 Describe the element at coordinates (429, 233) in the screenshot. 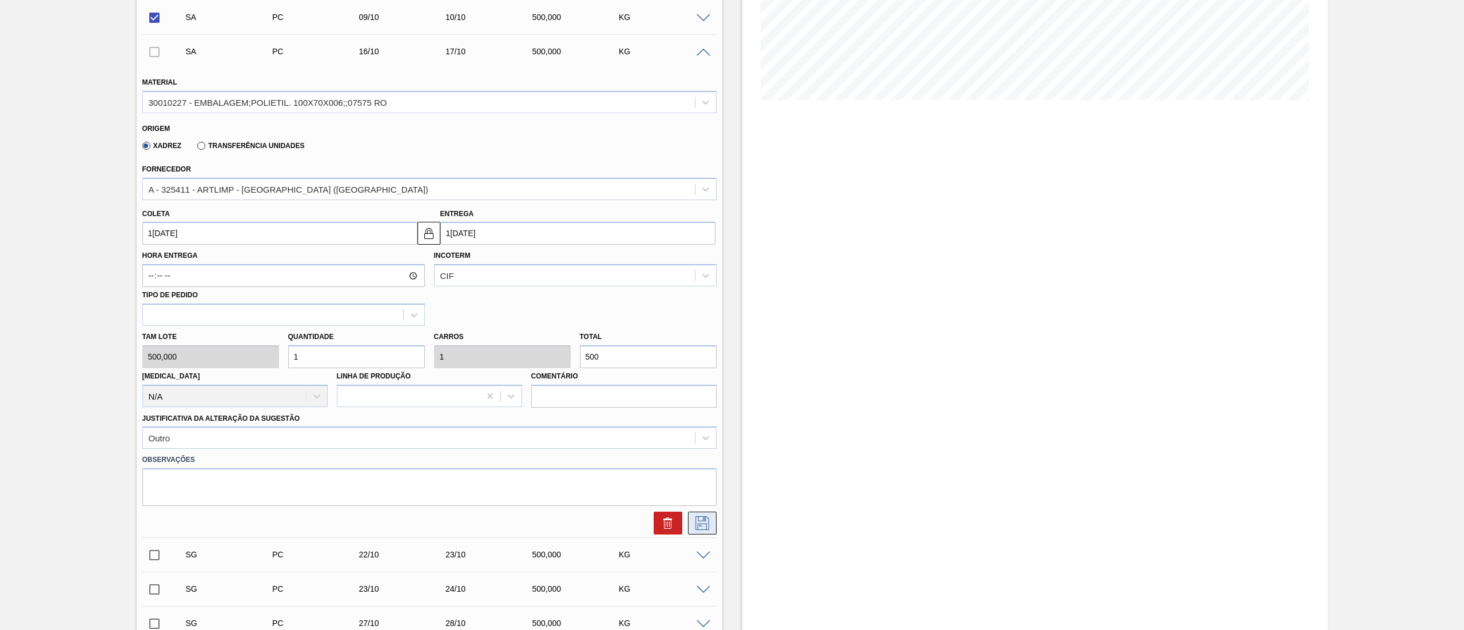

I see `img: locked` at that location.